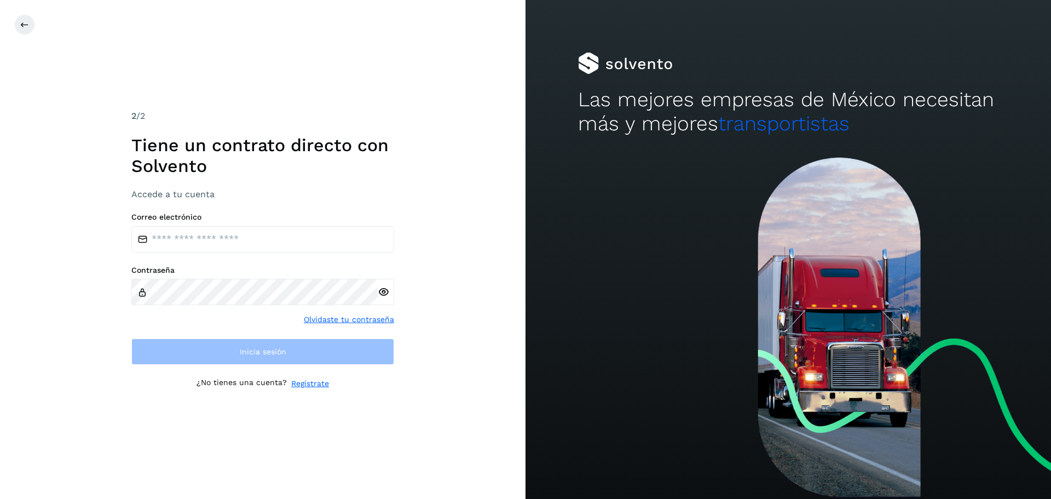  What do you see at coordinates (263, 352) in the screenshot?
I see `span: Inicia sesión` at bounding box center [263, 352].